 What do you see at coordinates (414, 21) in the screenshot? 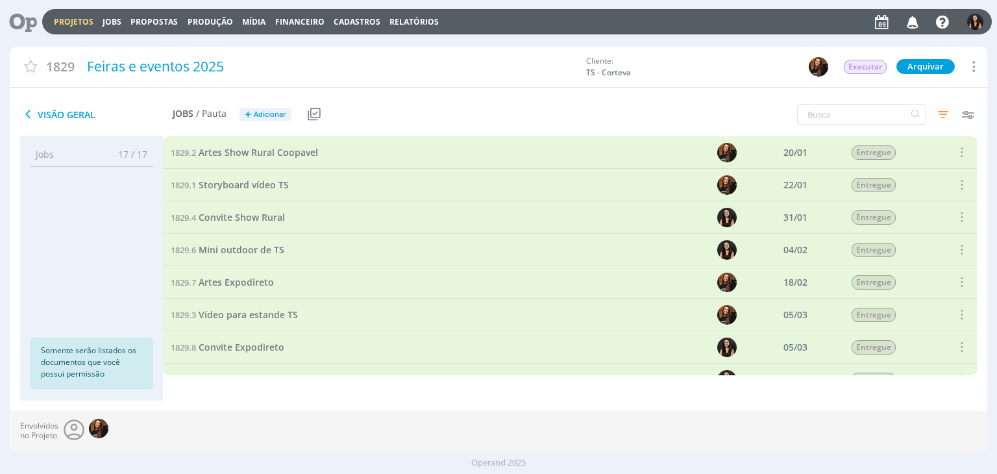
I see `a: Relatórios` at bounding box center [414, 21].